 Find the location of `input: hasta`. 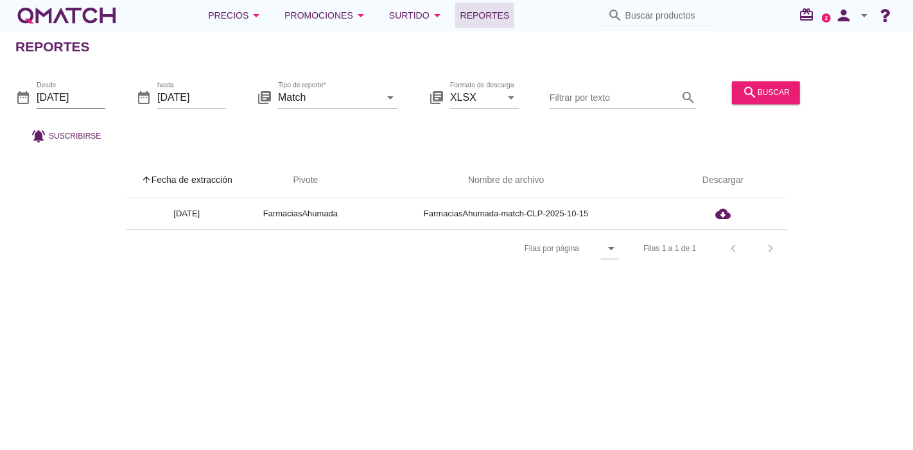

input: hasta is located at coordinates (191, 98).